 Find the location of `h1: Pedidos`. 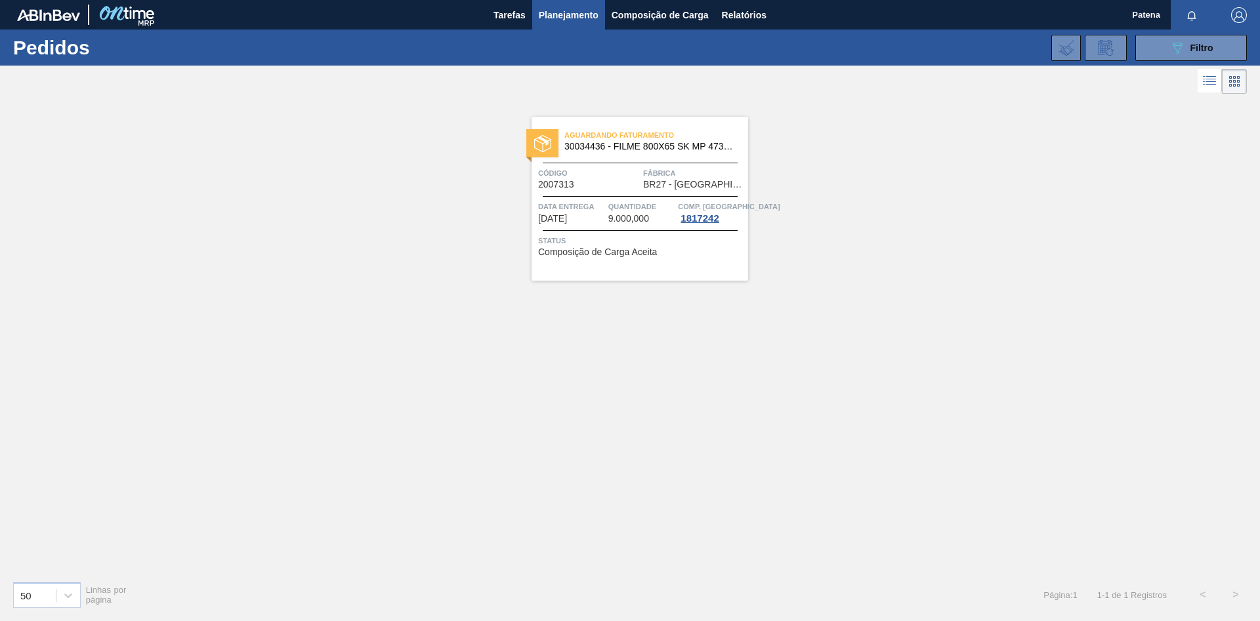

h1: Pedidos is located at coordinates (111, 47).